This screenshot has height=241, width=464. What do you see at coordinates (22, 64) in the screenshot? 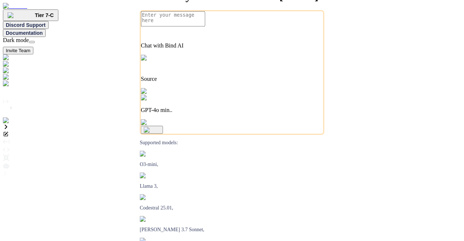
I see `img: darkAi-studio` at bounding box center [22, 64].